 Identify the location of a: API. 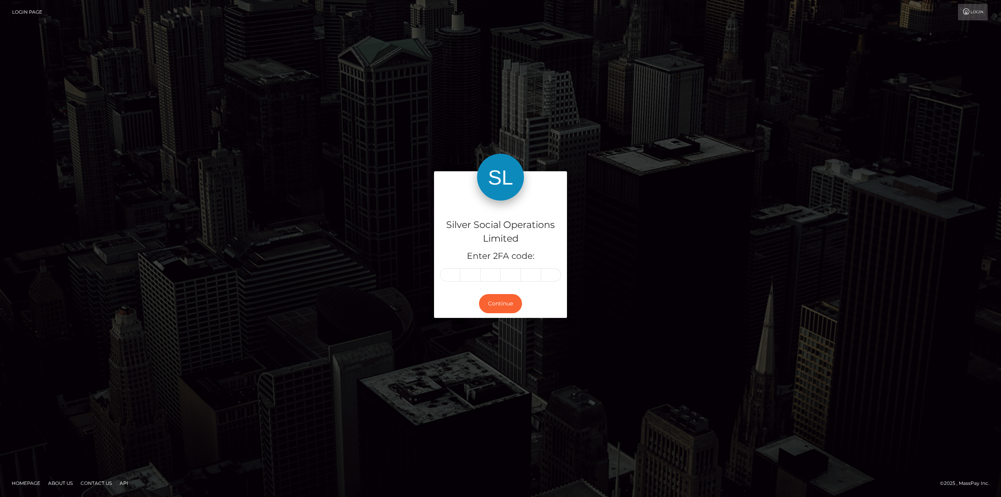
(124, 483).